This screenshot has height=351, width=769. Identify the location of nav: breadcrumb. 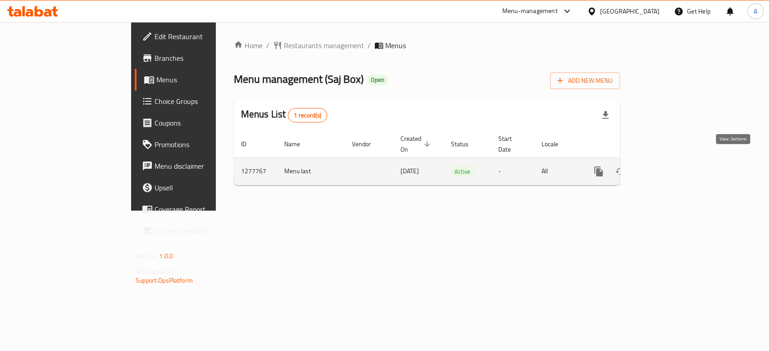
(426, 45).